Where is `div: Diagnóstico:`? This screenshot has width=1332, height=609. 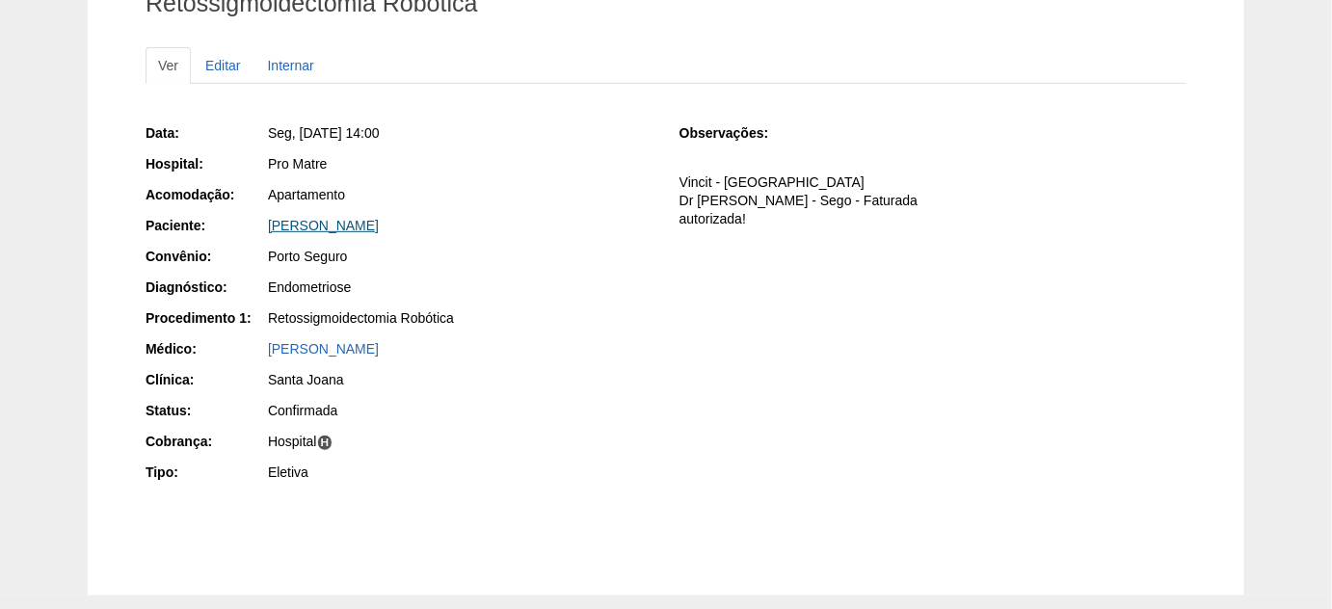 div: Diagnóstico: is located at coordinates (205, 287).